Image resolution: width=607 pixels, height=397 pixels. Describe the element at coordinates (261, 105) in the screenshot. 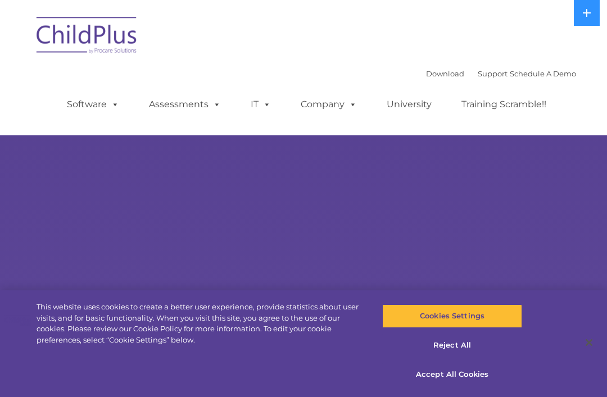

I see `a: IT` at that location.